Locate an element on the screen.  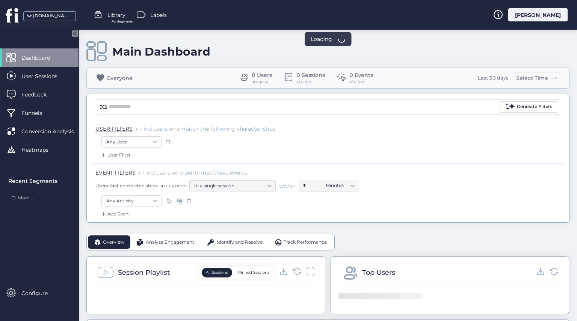
span: within is located at coordinates (287, 186).